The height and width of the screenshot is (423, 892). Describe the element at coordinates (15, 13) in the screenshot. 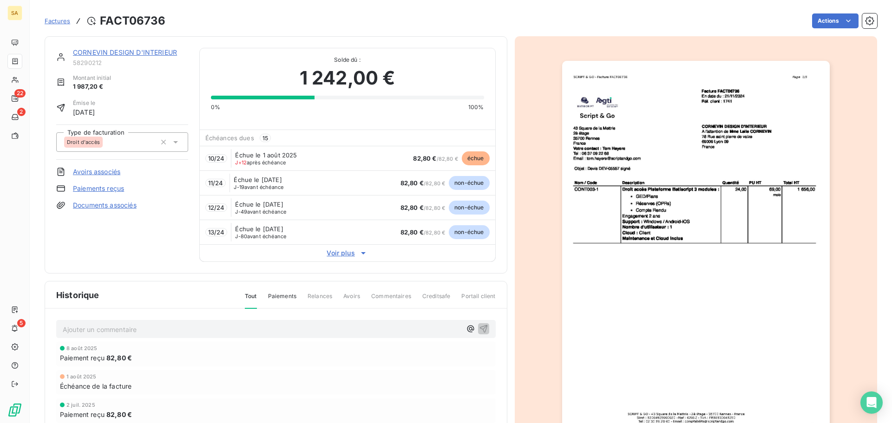

I see `div: SA` at that location.